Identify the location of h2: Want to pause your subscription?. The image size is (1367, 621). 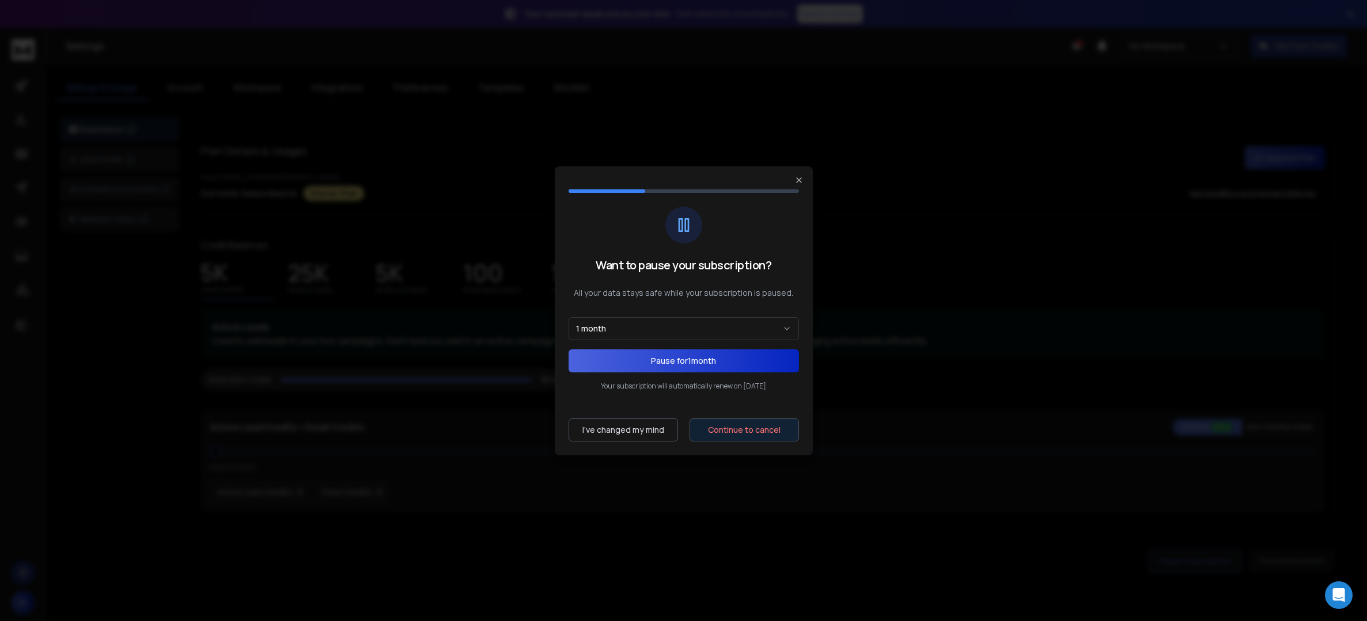
(684, 266).